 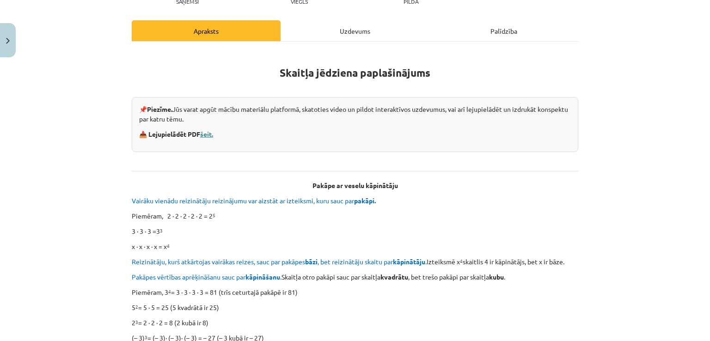 What do you see at coordinates (355, 73) in the screenshot?
I see `strong: Skaitļa jēdziena paplašinājums` at bounding box center [355, 73].